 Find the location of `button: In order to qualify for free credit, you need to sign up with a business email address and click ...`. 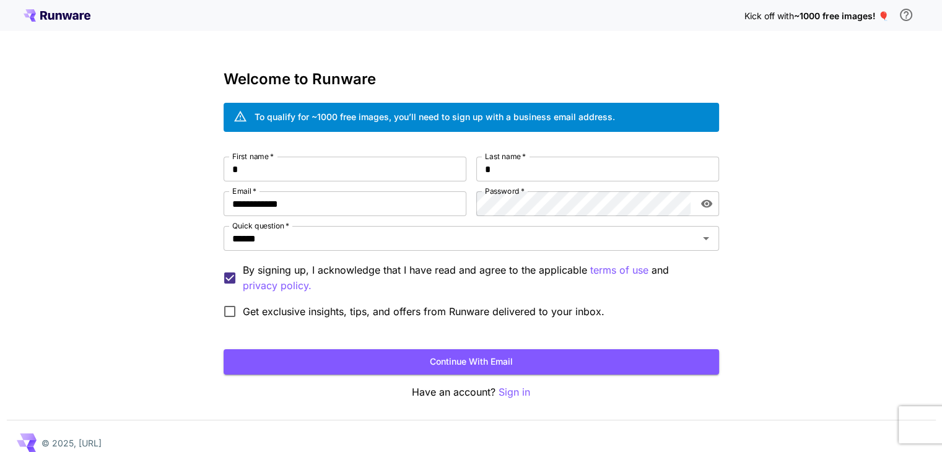

button: In order to qualify for free credit, you need to sign up with a business email address and click ... is located at coordinates (906, 15).